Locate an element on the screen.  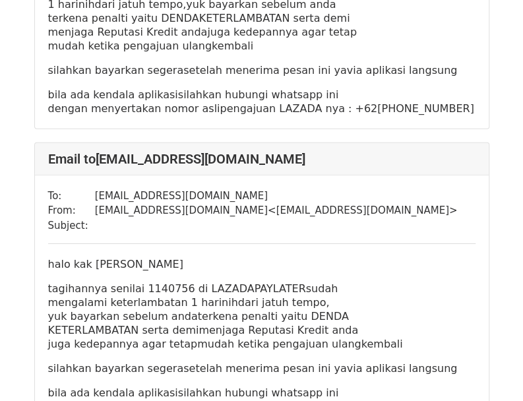
td: To: is located at coordinates (71, 196).